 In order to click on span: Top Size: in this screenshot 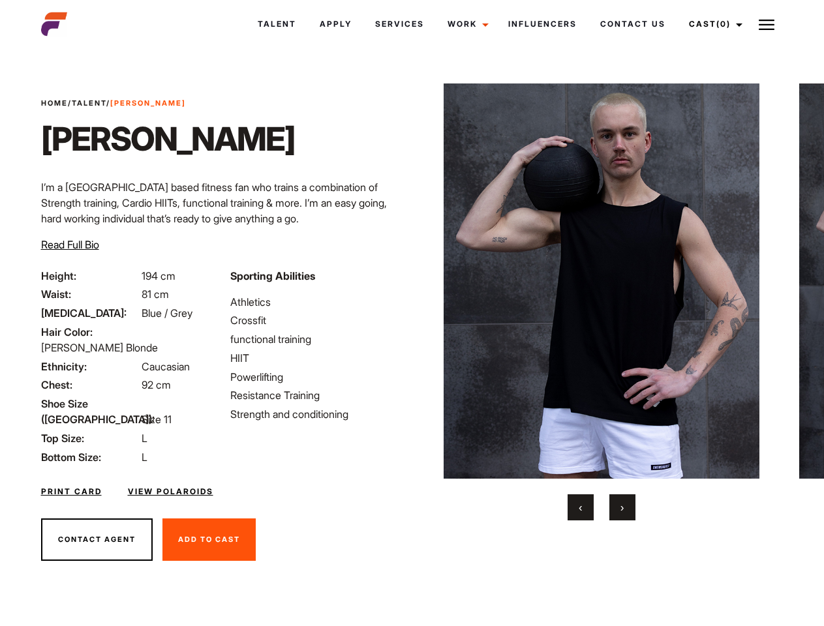, I will do `click(90, 438)`.